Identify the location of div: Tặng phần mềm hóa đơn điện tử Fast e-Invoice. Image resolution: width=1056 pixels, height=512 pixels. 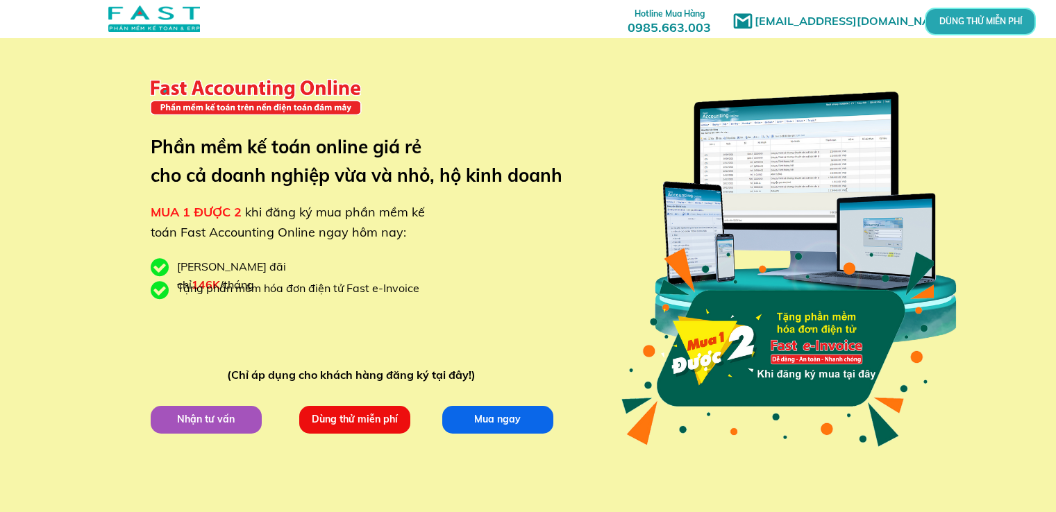
(303, 289).